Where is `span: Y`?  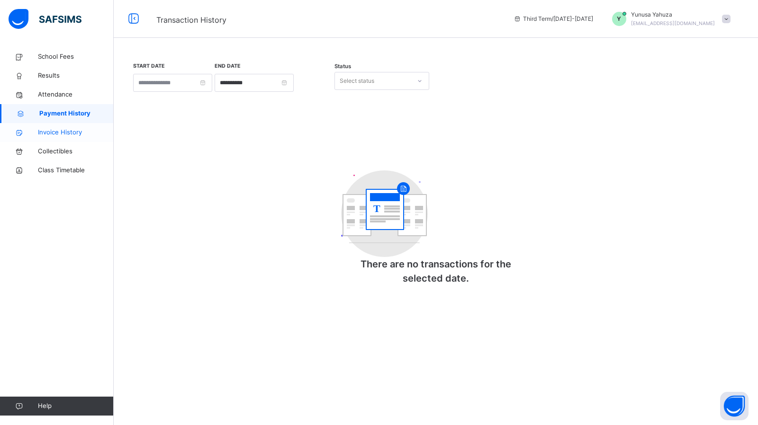 span: Y is located at coordinates (619, 19).